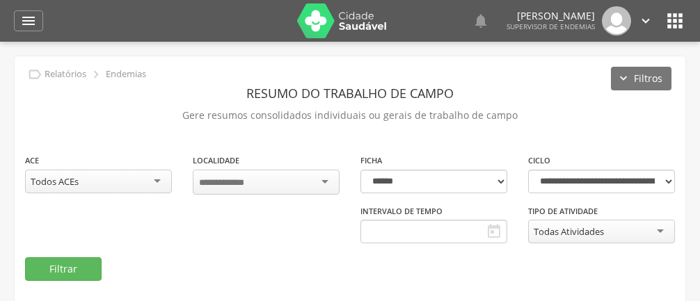  What do you see at coordinates (563, 211) in the screenshot?
I see `label: Tipo de Atividade` at bounding box center [563, 211].